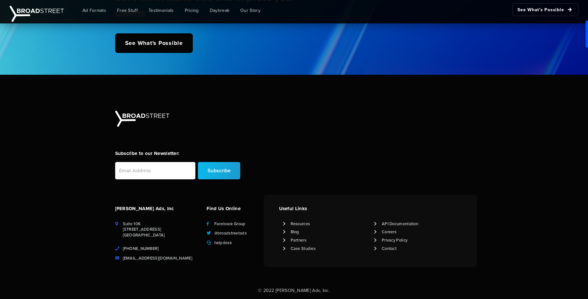 This screenshot has width=588, height=299. I want to click on span: Free Stuff, so click(127, 10).